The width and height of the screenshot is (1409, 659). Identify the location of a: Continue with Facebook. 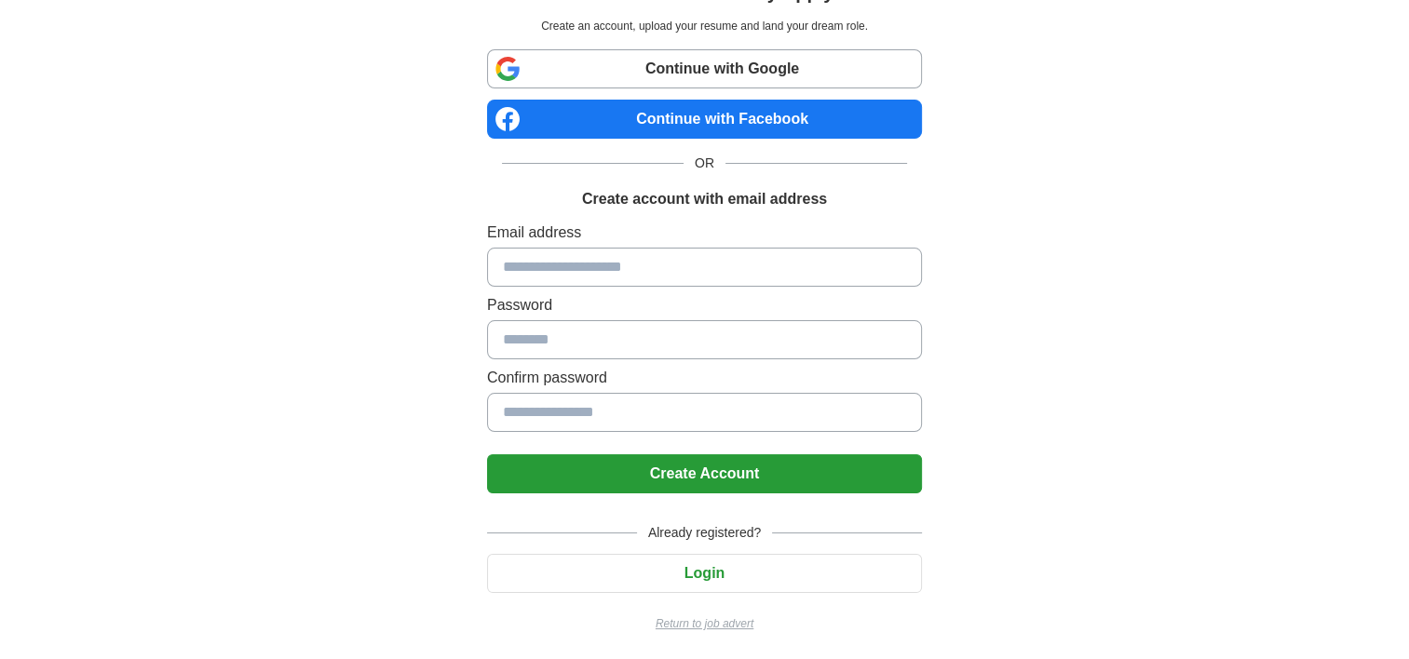
(704, 119).